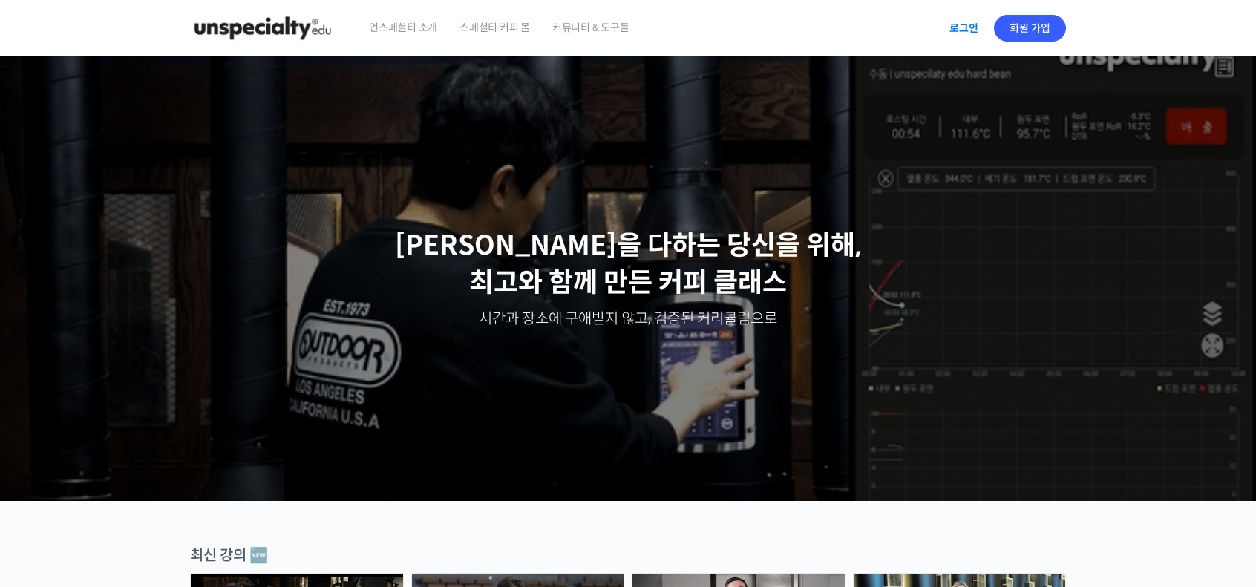 This screenshot has width=1256, height=587. I want to click on span: 홈, so click(51, 492).